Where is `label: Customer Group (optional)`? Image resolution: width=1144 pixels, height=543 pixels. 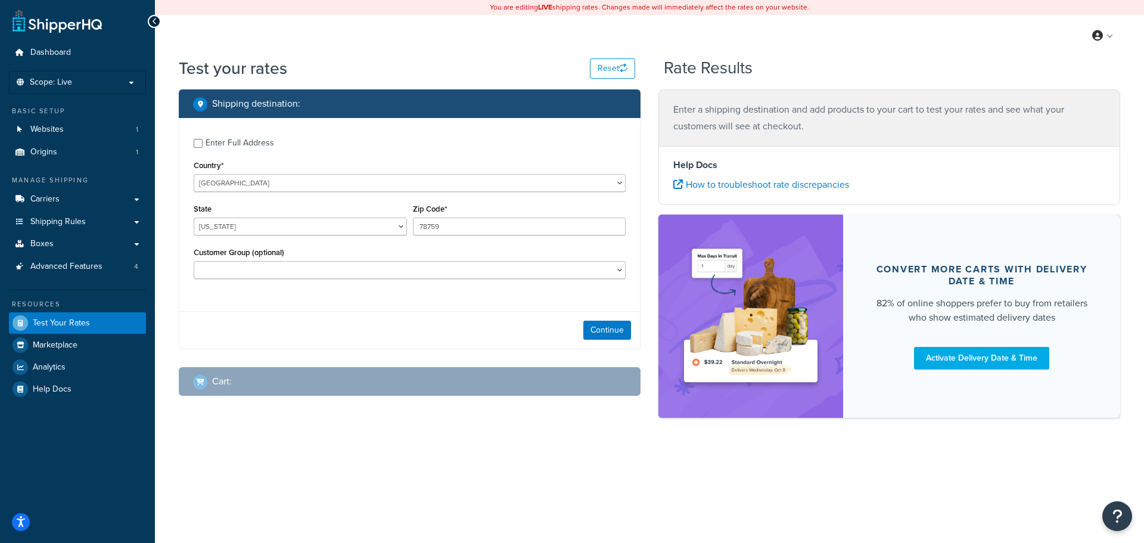 label: Customer Group (optional) is located at coordinates (239, 252).